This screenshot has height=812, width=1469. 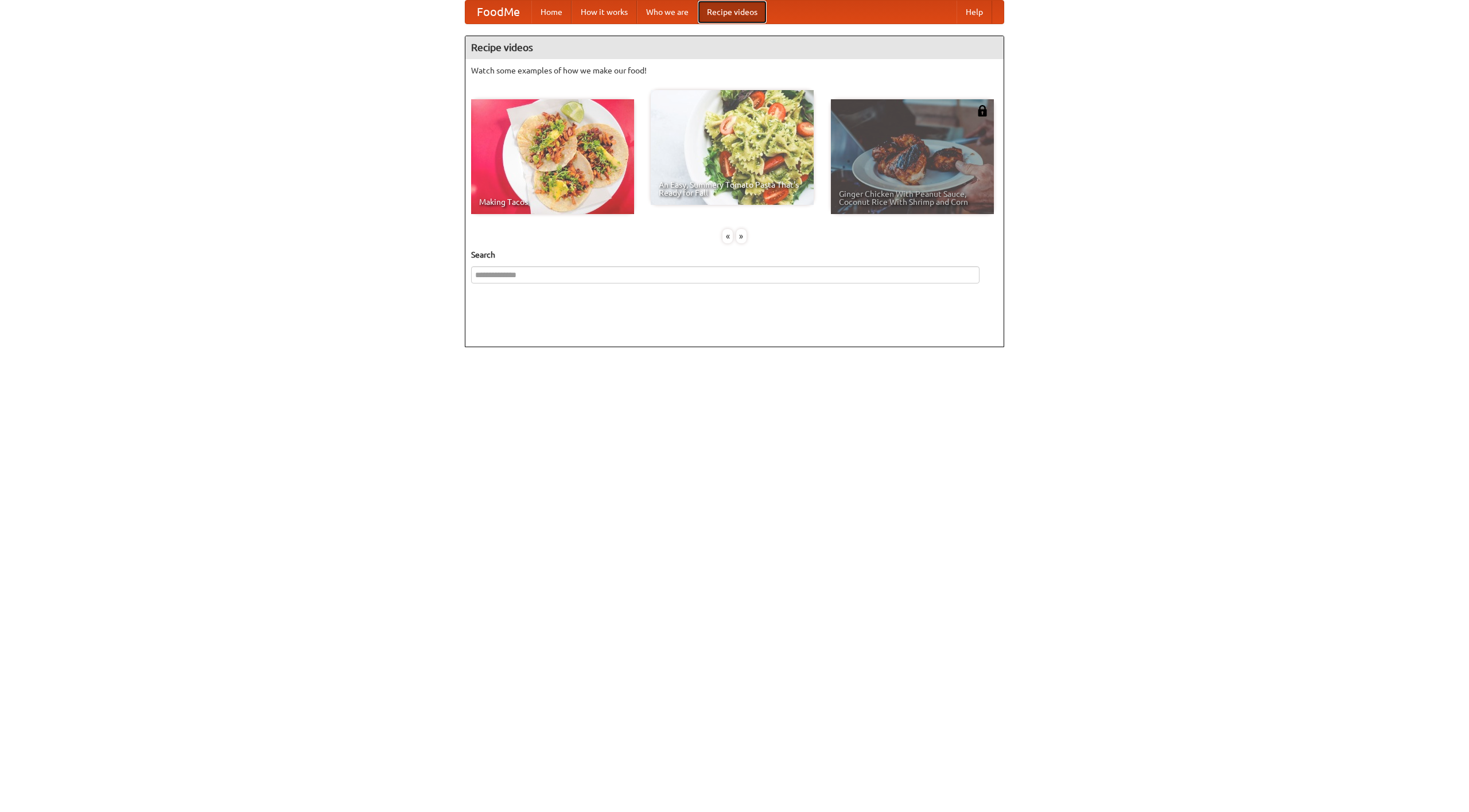 What do you see at coordinates (734, 70) in the screenshot?
I see `p: Watch some examples of how we make our food!` at bounding box center [734, 70].